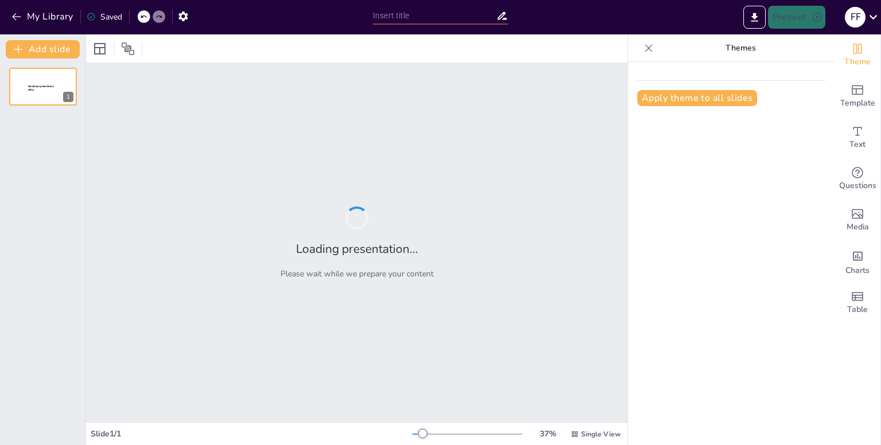 This screenshot has width=881, height=445. I want to click on h2: Loading presentation..., so click(357, 249).